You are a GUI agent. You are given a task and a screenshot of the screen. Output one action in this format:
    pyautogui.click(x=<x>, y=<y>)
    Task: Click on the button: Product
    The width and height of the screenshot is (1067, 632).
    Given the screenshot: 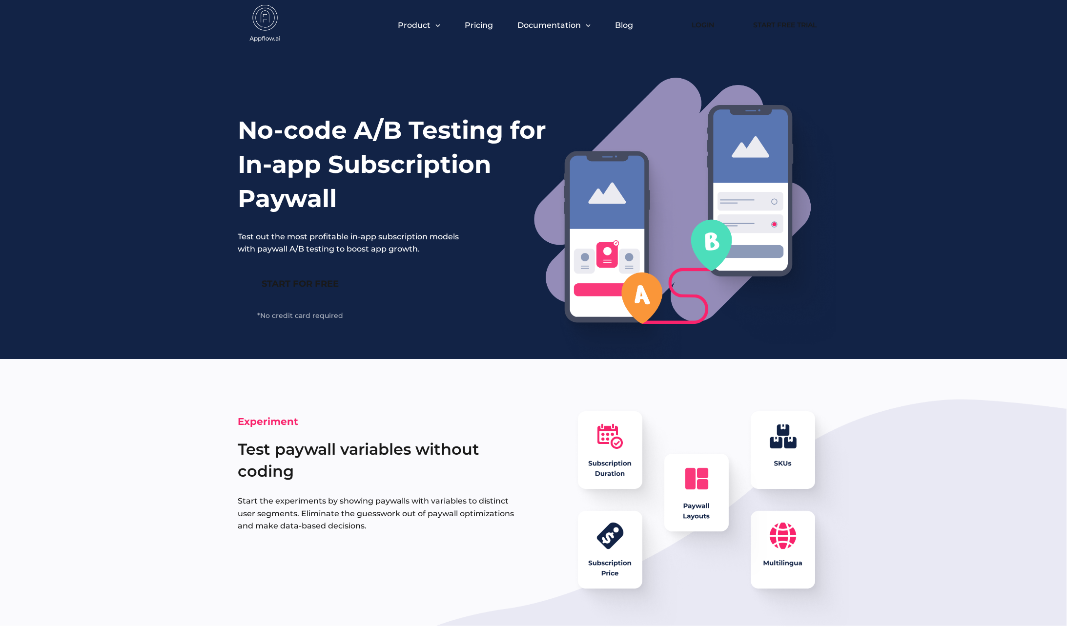 What is the action you would take?
    pyautogui.click(x=419, y=25)
    